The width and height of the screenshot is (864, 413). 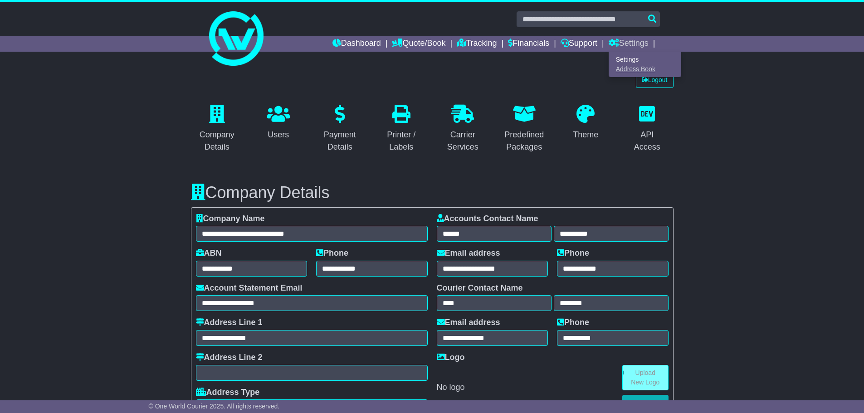 I want to click on div: Printer / Labels, so click(x=401, y=141).